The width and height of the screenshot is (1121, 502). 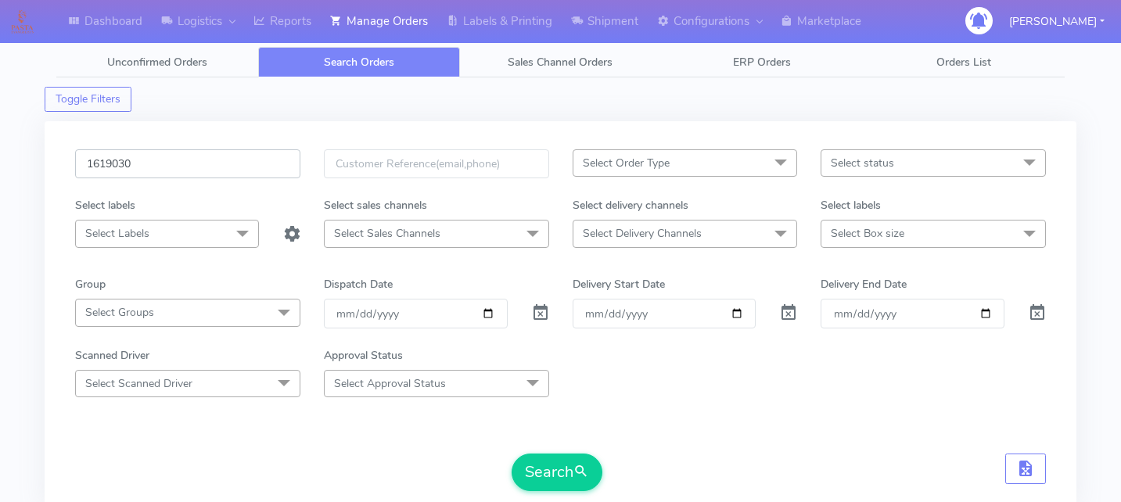 I want to click on span: Orders List, so click(x=964, y=62).